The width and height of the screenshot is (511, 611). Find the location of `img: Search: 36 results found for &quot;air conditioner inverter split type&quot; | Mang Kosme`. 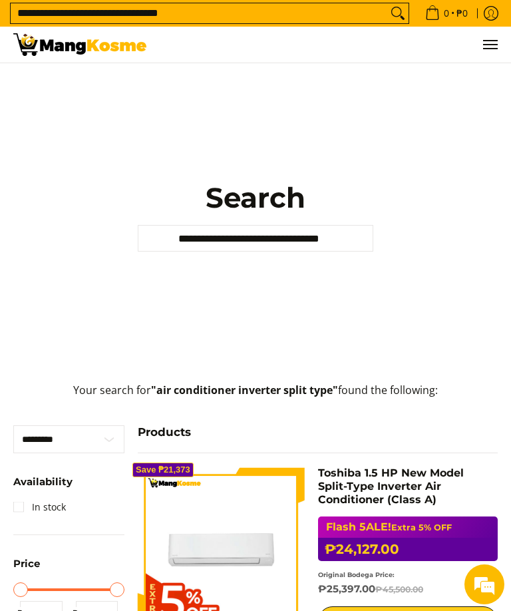

img: Search: 36 results found for &quot;air conditioner inverter split type&quot; | Mang Kosme is located at coordinates (80, 45).